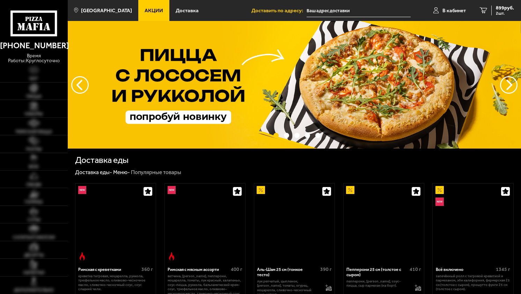 This screenshot has height=294, width=521. Describe the element at coordinates (34, 290) in the screenshot. I see `span: Дополнительно` at that location.